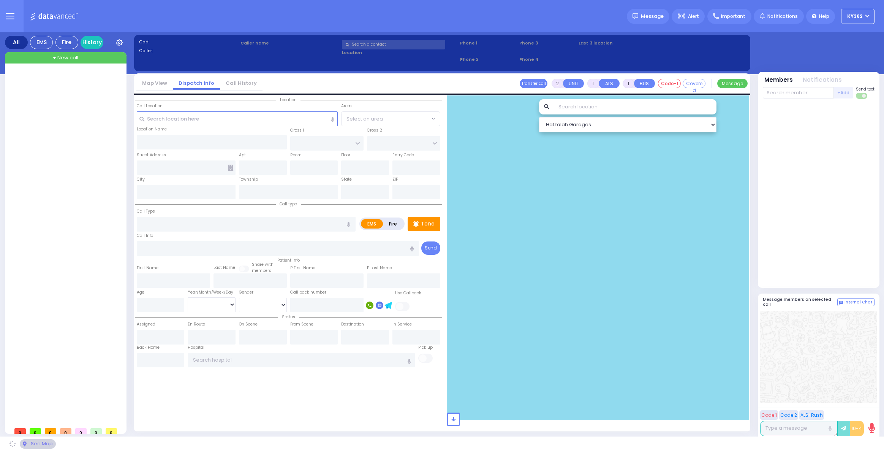 The height and width of the screenshot is (451, 884). Describe the element at coordinates (246, 292) in the screenshot. I see `label: Gender` at that location.